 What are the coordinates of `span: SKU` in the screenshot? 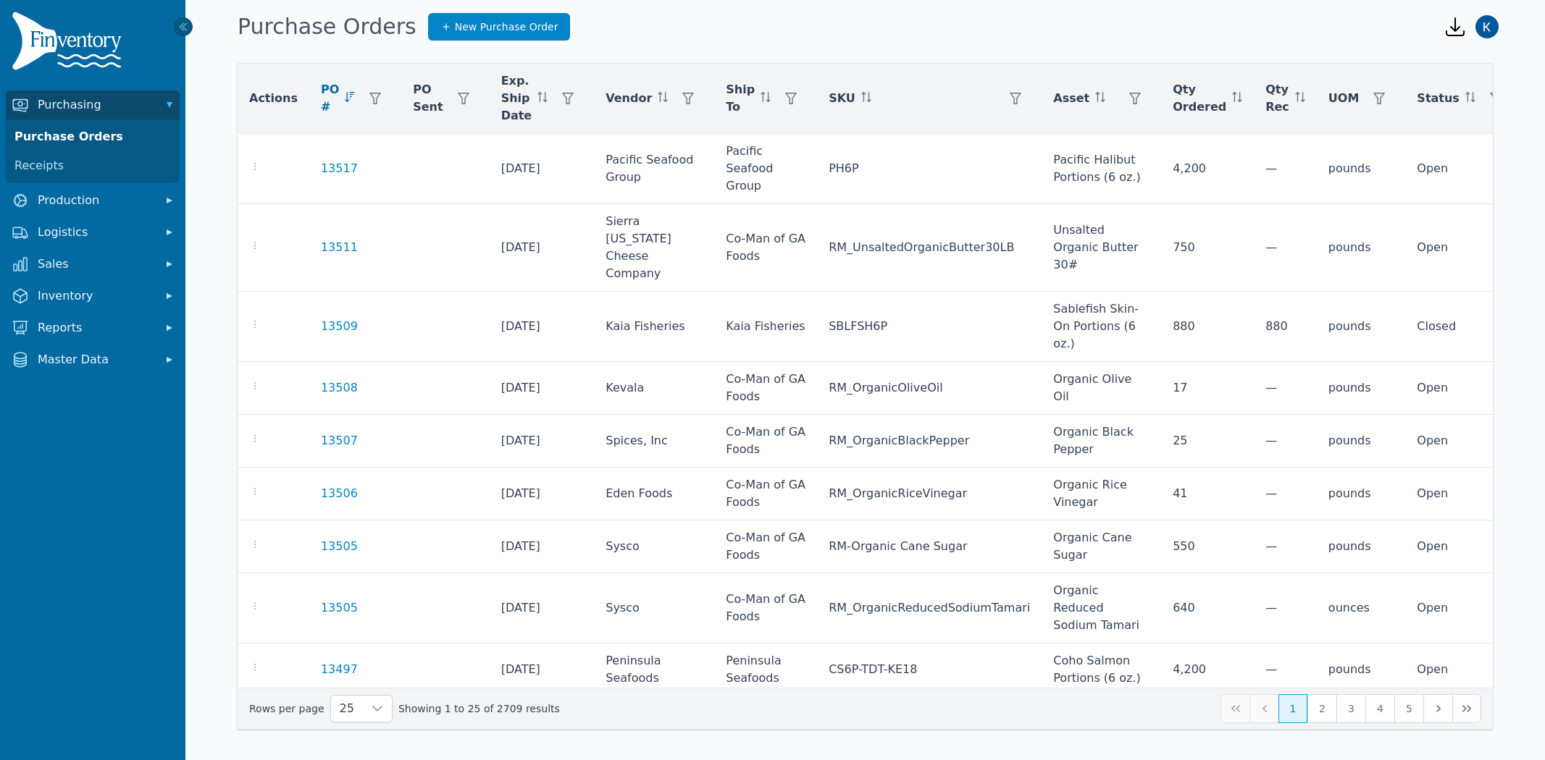 It's located at (842, 98).